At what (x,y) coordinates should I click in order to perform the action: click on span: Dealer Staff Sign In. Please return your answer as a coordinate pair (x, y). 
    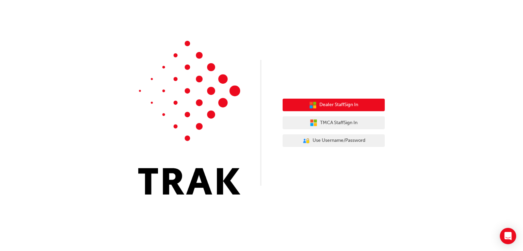
    Looking at the image, I should click on (339, 105).